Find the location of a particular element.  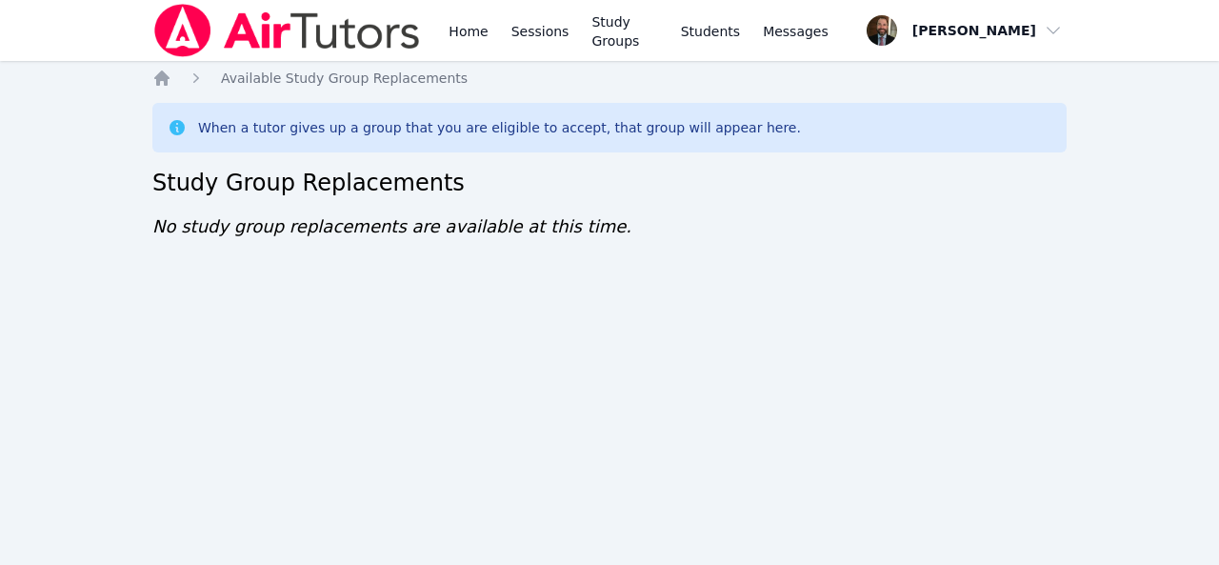

nav: Breadcrumb is located at coordinates (610, 78).